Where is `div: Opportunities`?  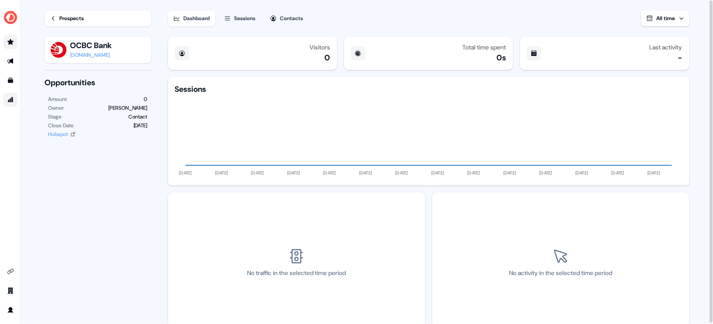 div: Opportunities is located at coordinates (98, 83).